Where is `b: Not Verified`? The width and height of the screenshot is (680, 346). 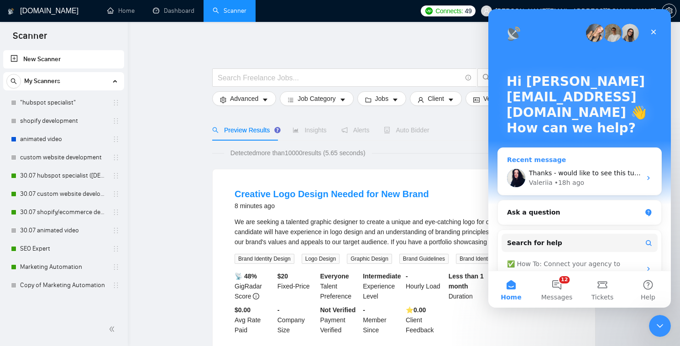 b: Not Verified is located at coordinates (338, 310).